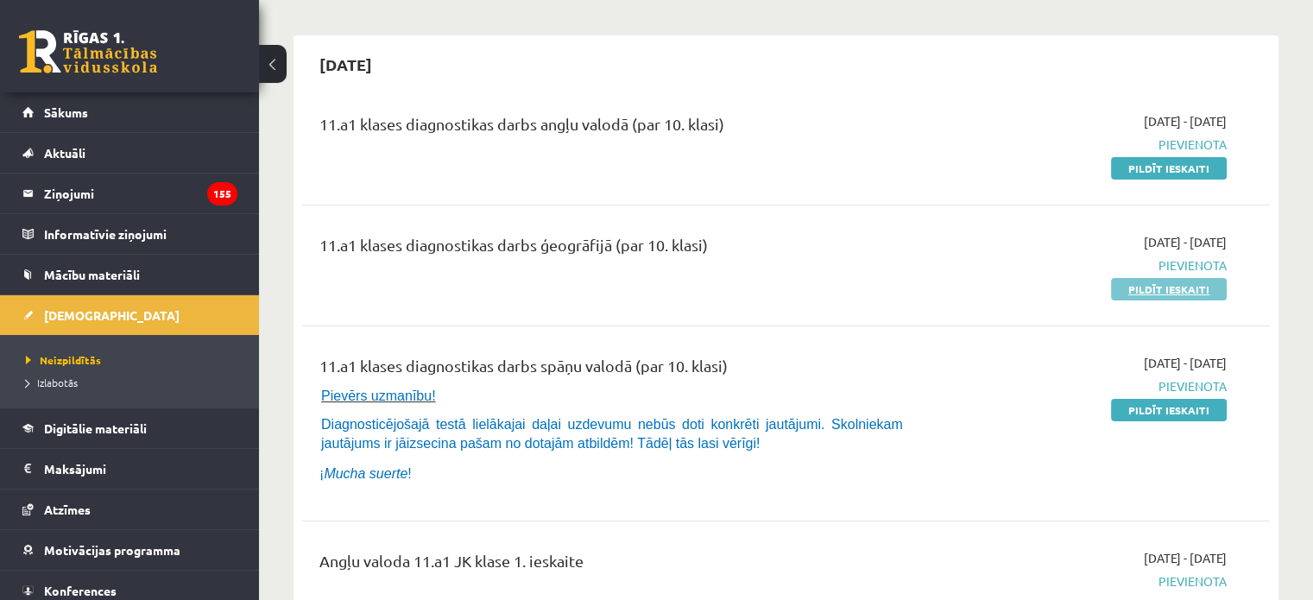  What do you see at coordinates (112, 550) in the screenshot?
I see `span: Motivācijas programma` at bounding box center [112, 550].